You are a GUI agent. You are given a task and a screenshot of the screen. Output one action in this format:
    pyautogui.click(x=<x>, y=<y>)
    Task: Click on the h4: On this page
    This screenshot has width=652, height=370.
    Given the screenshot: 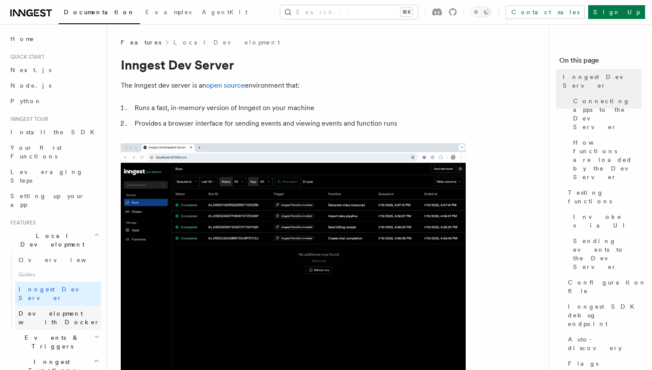 What is the action you would take?
    pyautogui.click(x=600, y=62)
    